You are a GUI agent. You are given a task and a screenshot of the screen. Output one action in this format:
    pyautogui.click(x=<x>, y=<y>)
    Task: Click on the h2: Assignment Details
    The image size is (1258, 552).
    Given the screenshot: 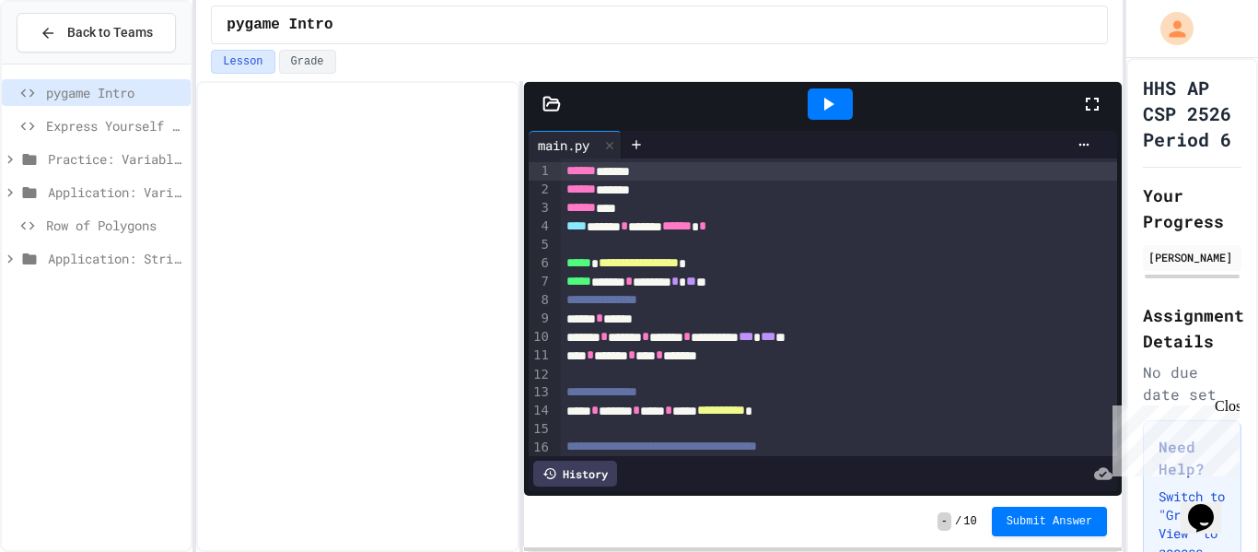 What is the action you would take?
    pyautogui.click(x=1192, y=328)
    